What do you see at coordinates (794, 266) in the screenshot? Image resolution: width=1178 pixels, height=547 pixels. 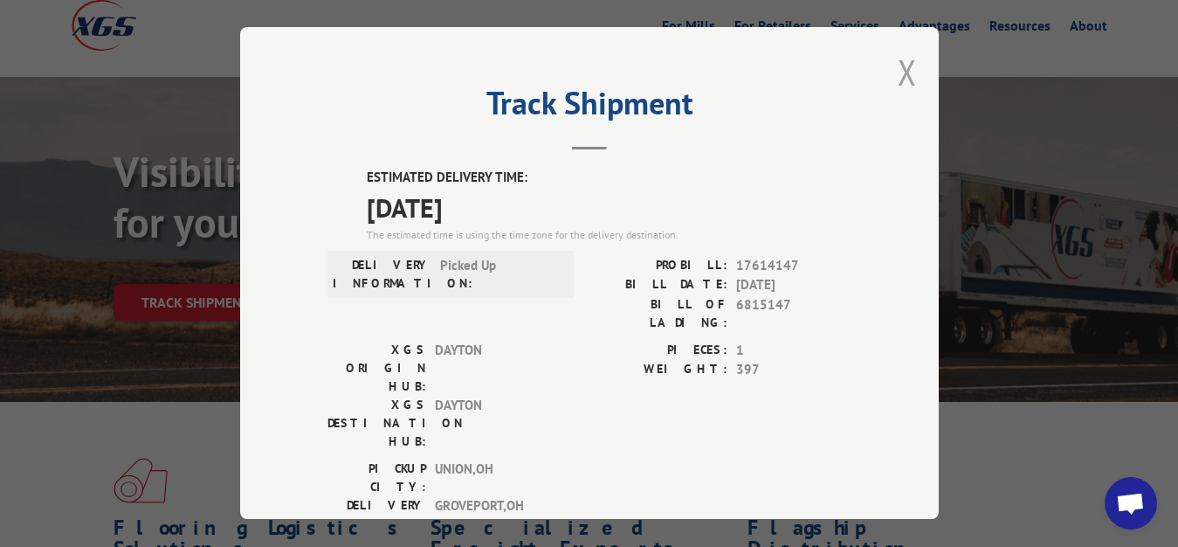 I see `span: 17614147` at bounding box center [794, 266].